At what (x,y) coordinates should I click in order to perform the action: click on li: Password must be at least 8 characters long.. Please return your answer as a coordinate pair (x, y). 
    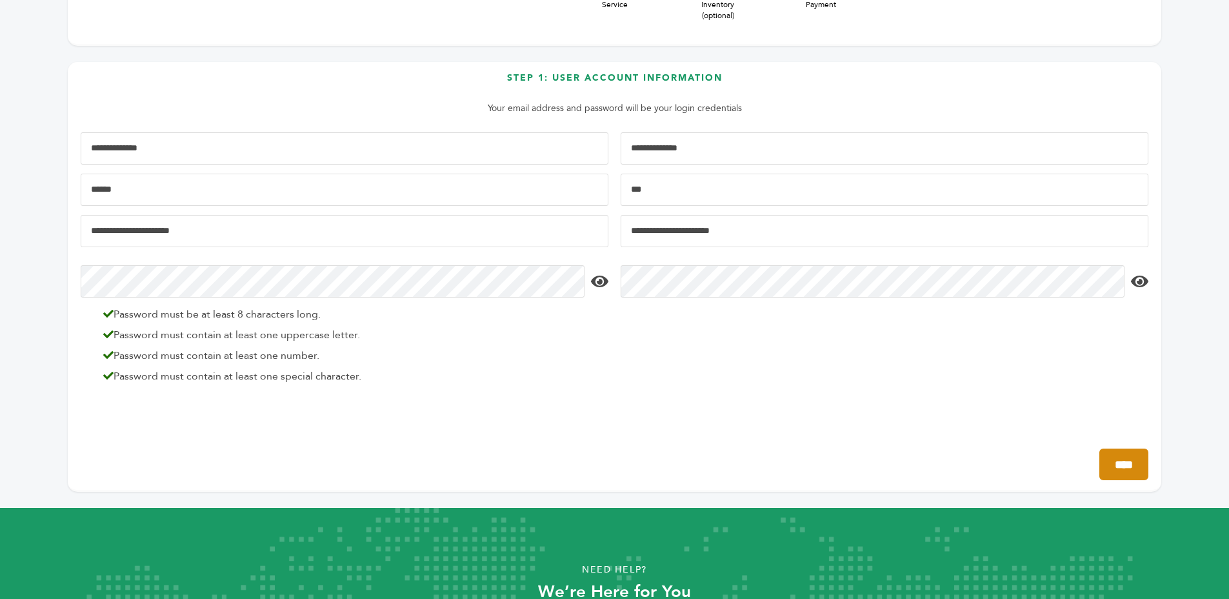
    Looking at the image, I should click on (351, 314).